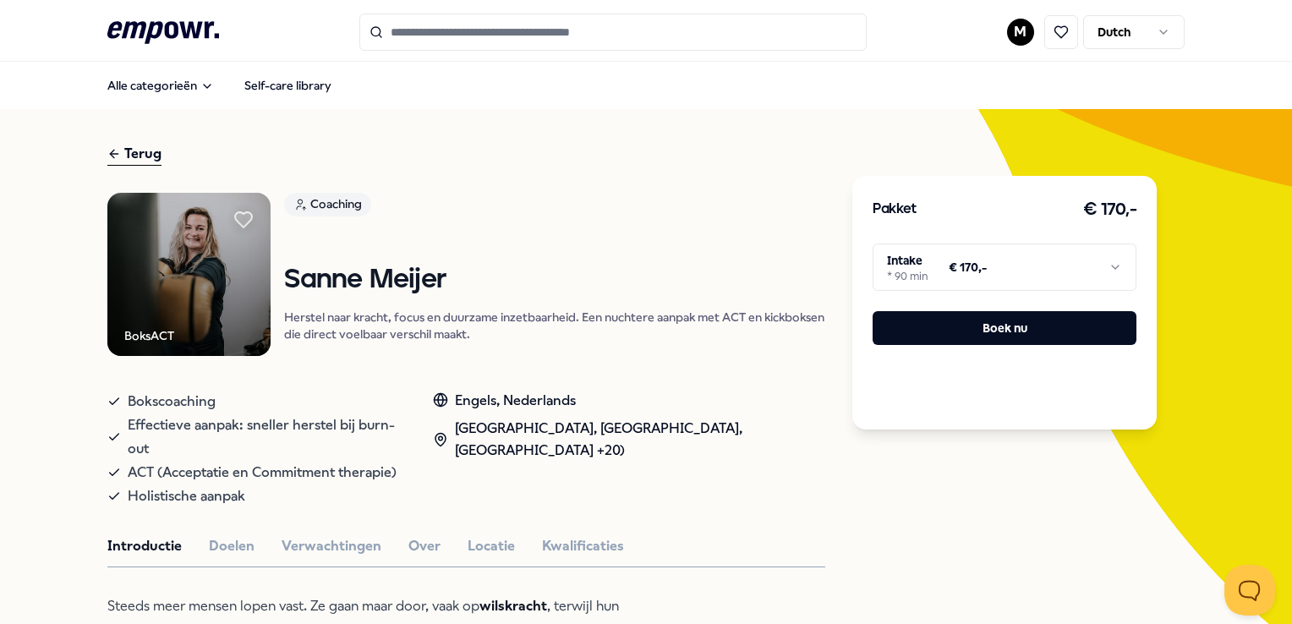 This screenshot has height=624, width=1292. What do you see at coordinates (327, 205) in the screenshot?
I see `div: Coaching` at bounding box center [327, 205].